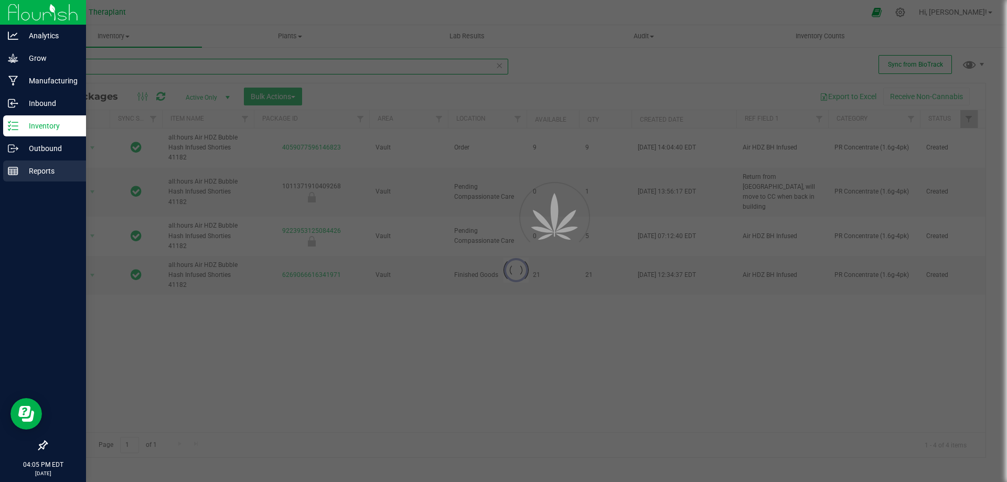 This screenshot has width=1007, height=482. What do you see at coordinates (13, 36) in the screenshot?
I see `inline-svg: Analytics` at bounding box center [13, 36].